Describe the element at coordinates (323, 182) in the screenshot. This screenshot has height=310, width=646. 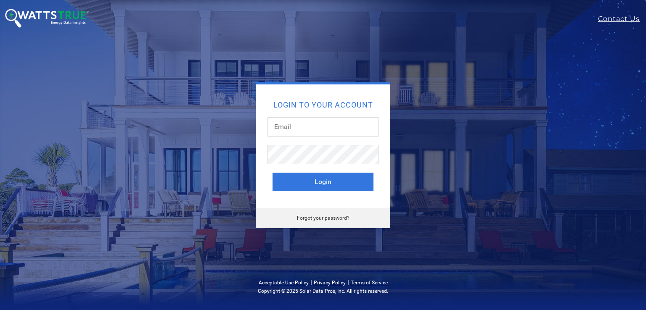
I see `button: Login` at that location.